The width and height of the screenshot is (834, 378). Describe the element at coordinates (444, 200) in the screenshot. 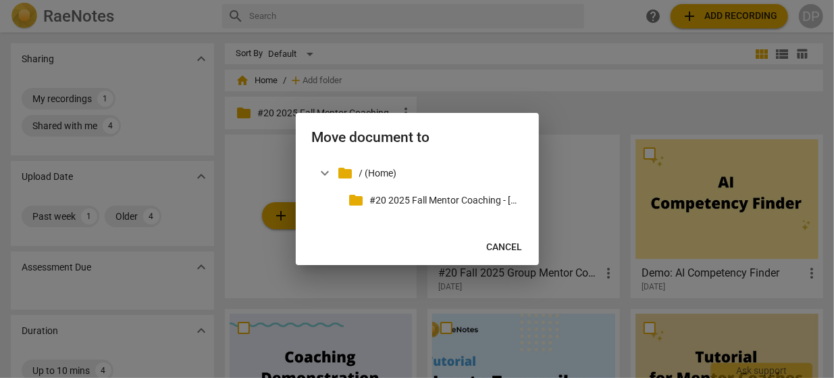

I see `p: #20 2025 Fall Mentor Coaching - Lyssa DeHart` at that location.